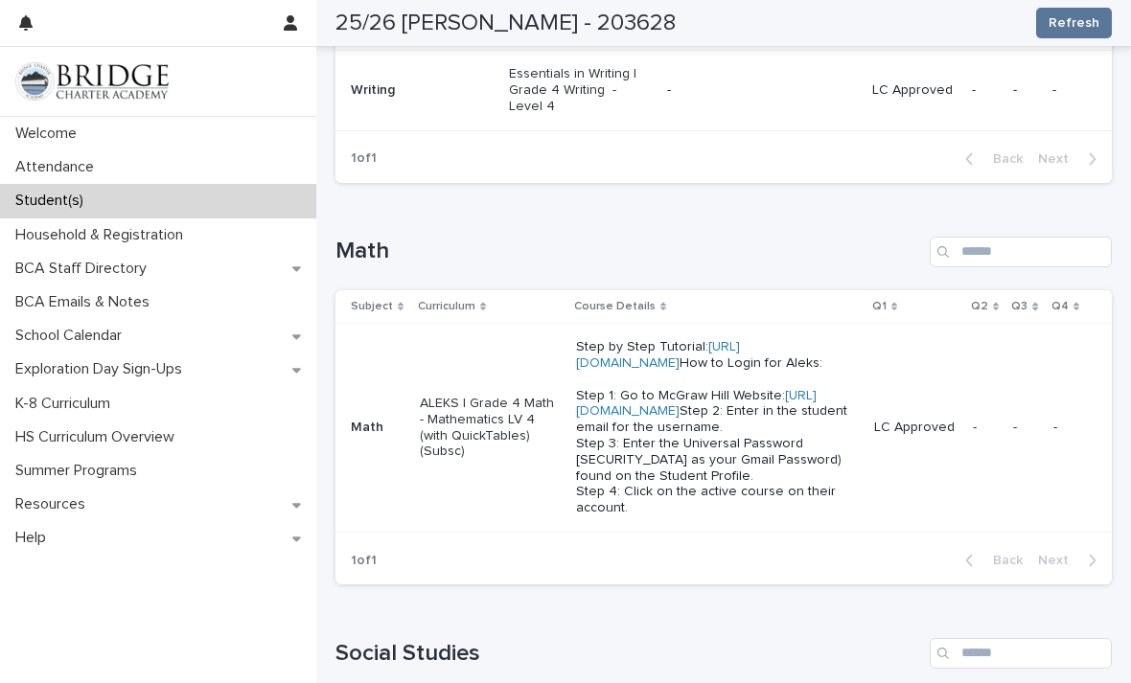  What do you see at coordinates (372, 307) in the screenshot?
I see `p: Subject` at bounding box center [372, 307].